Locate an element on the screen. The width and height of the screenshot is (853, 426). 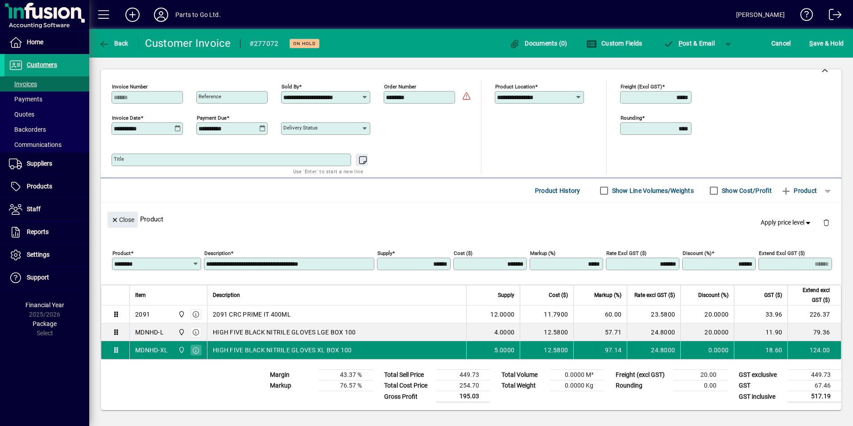
span: 5.0000 is located at coordinates (505, 350).